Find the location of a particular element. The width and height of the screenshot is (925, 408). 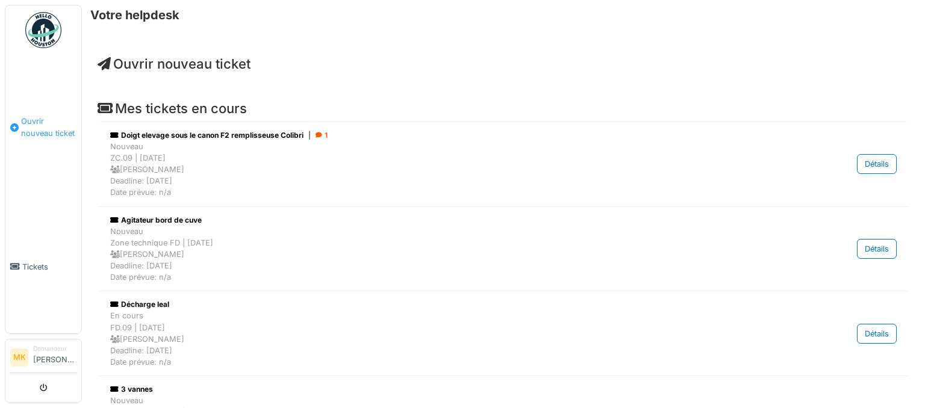

div: Doigt elevage sous le canon F2 remplisseuse Colibri is located at coordinates (441, 135).